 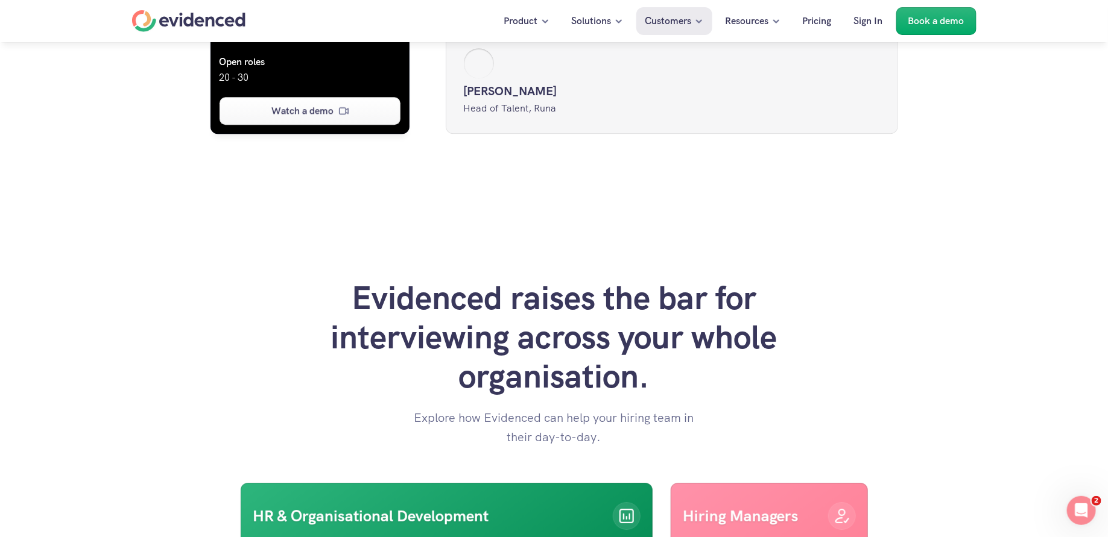 What do you see at coordinates (747, 21) in the screenshot?
I see `p: Resources` at bounding box center [747, 21].